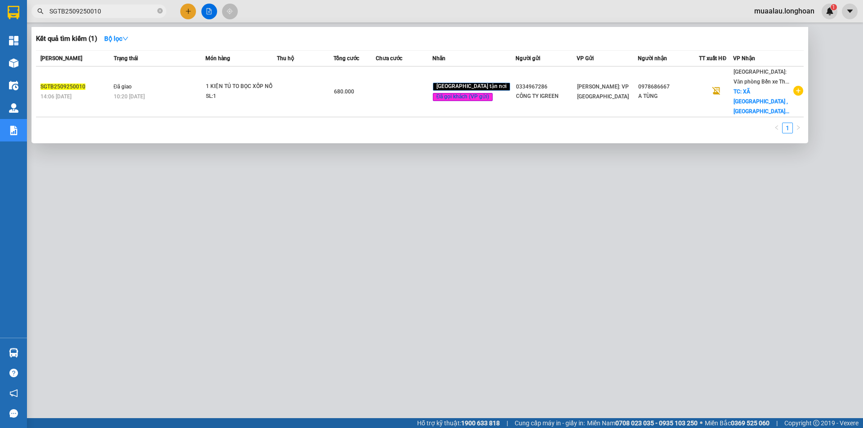 The image size is (863, 428). What do you see at coordinates (798, 128) in the screenshot?
I see `span: right` at bounding box center [798, 128].